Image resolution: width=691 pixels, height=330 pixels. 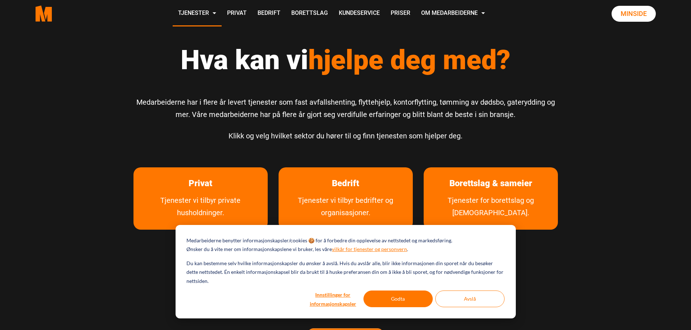 I want to click on a: Tjenester, so click(x=197, y=13).